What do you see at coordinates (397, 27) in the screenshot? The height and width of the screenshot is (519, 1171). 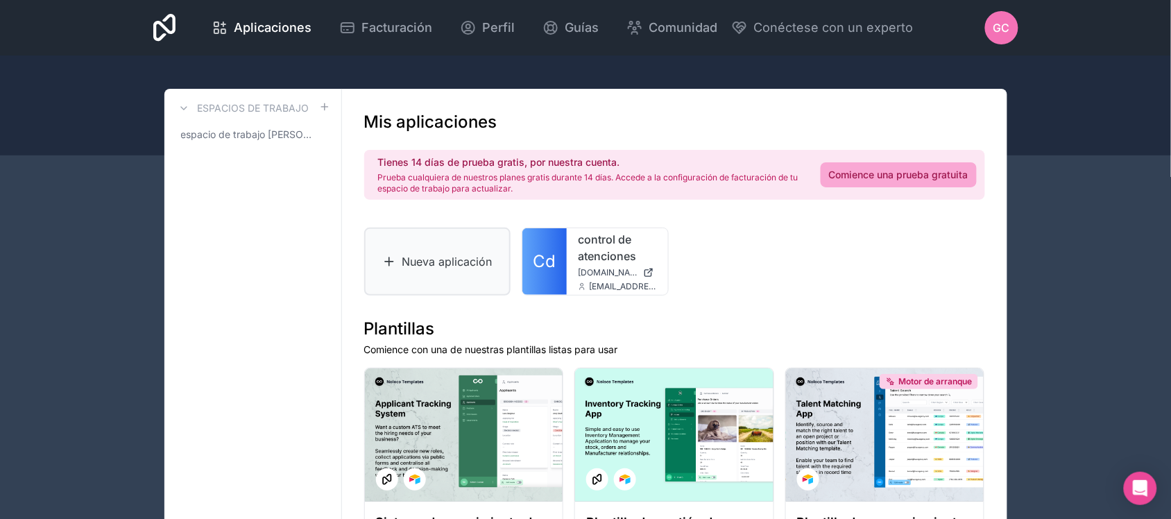 I see `font: Facturación` at bounding box center [397, 27].